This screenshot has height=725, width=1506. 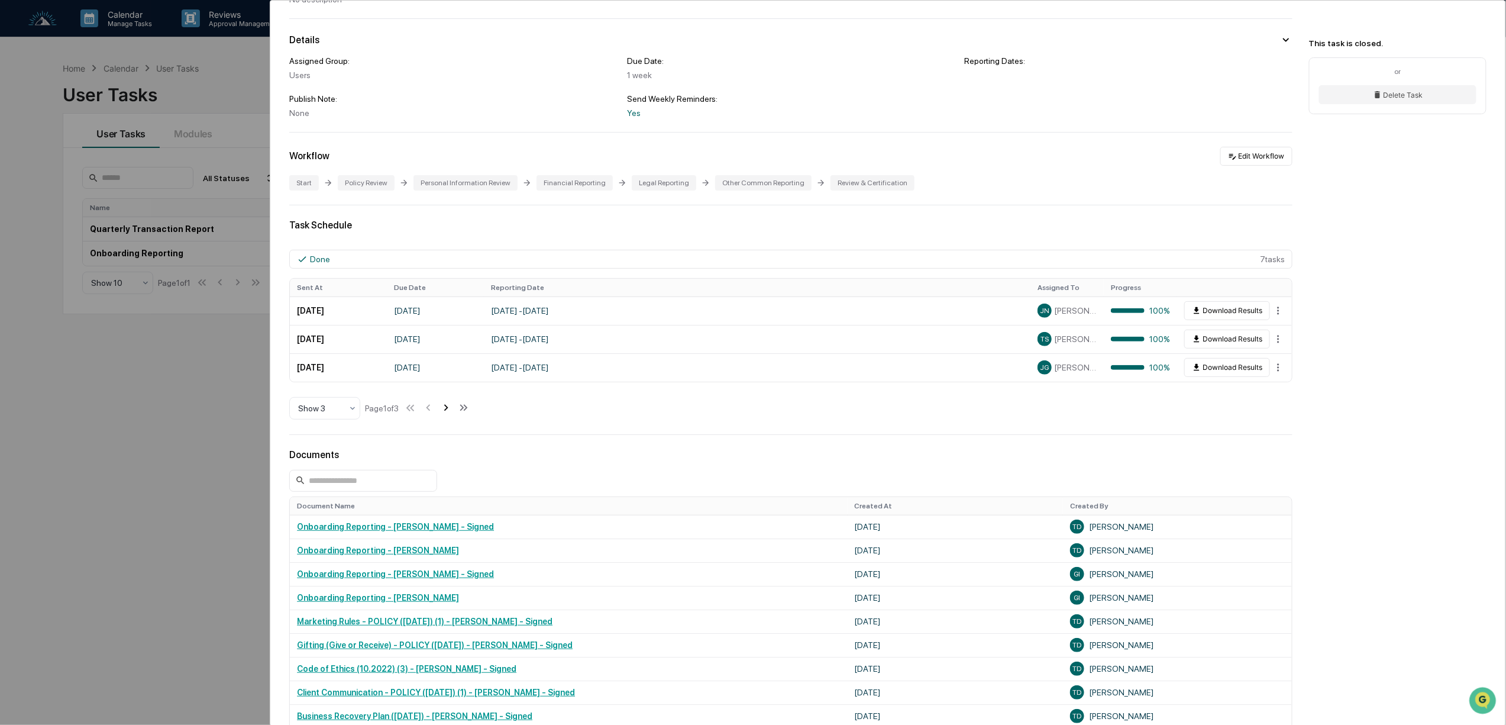 I want to click on span: Attestations, so click(x=122, y=156).